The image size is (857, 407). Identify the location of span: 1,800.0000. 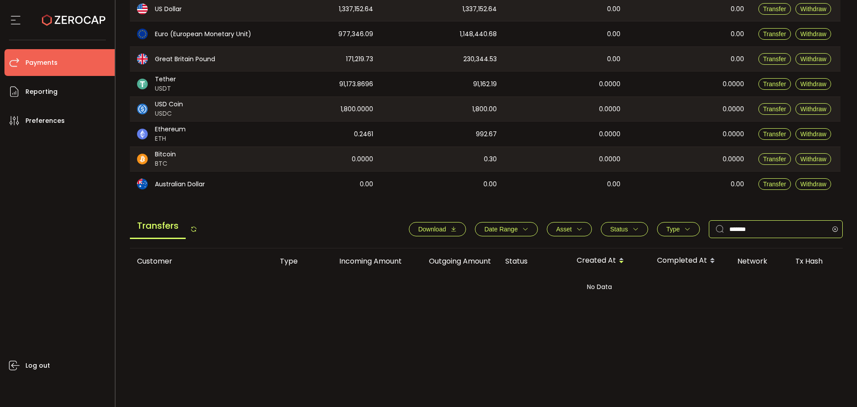
(357, 109).